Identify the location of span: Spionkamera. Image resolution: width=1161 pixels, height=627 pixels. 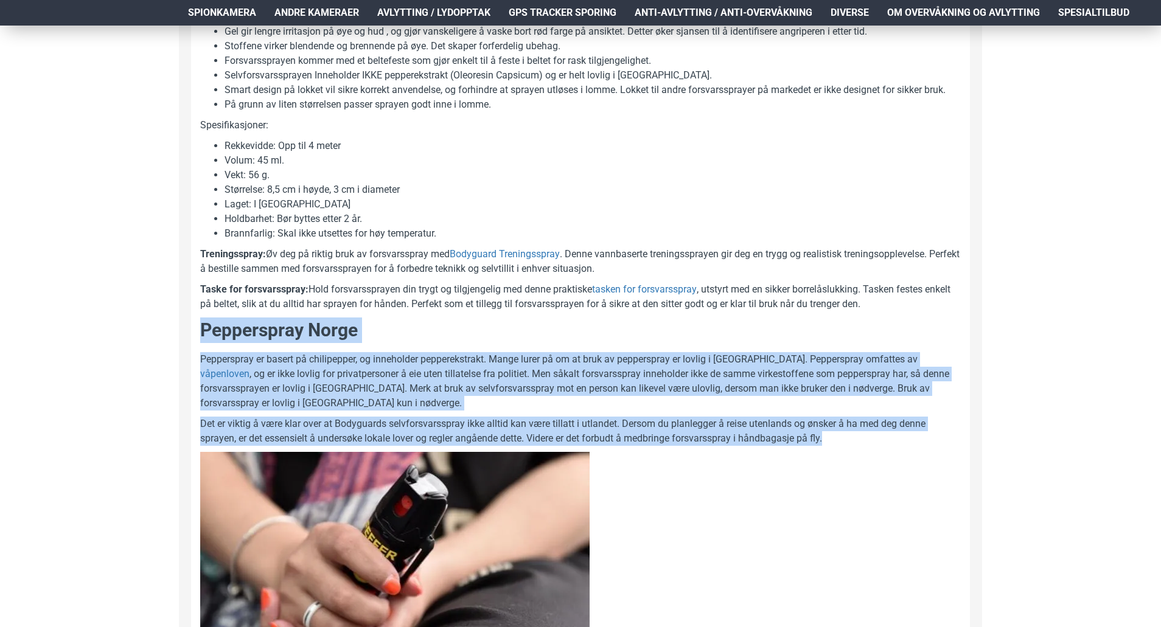
(222, 13).